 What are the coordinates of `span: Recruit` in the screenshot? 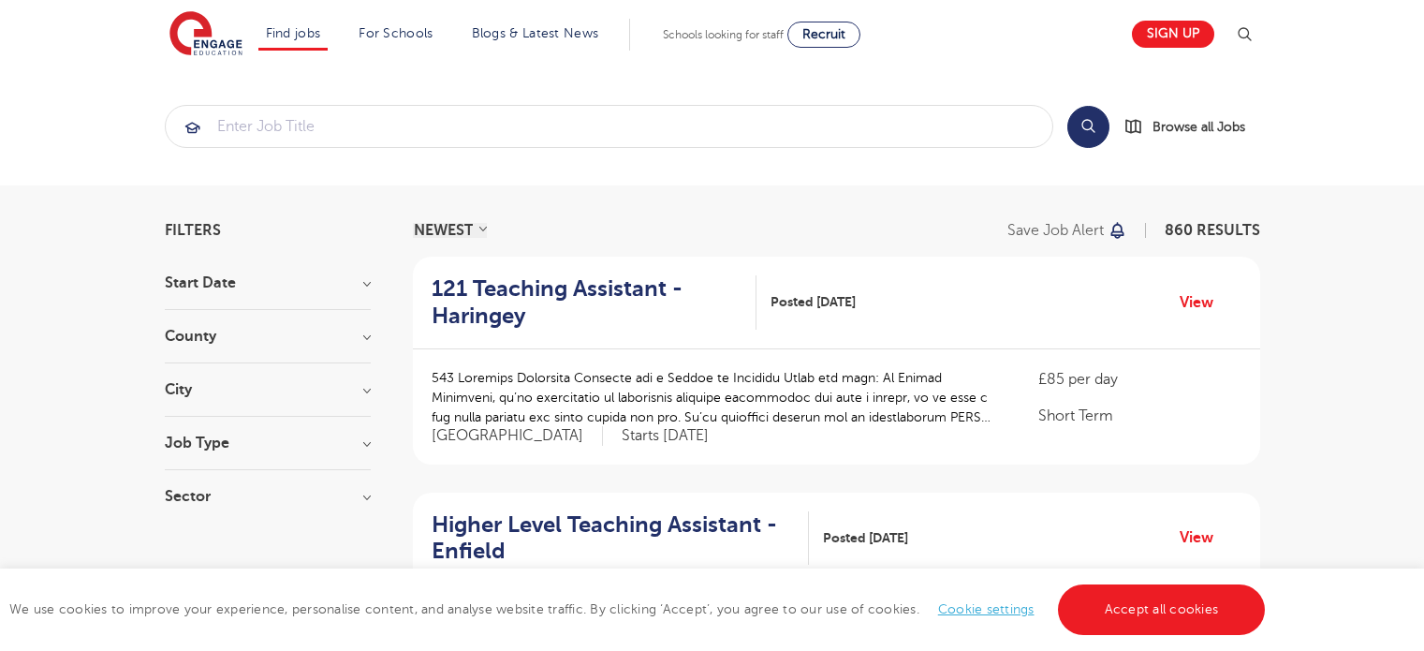 It's located at (824, 34).